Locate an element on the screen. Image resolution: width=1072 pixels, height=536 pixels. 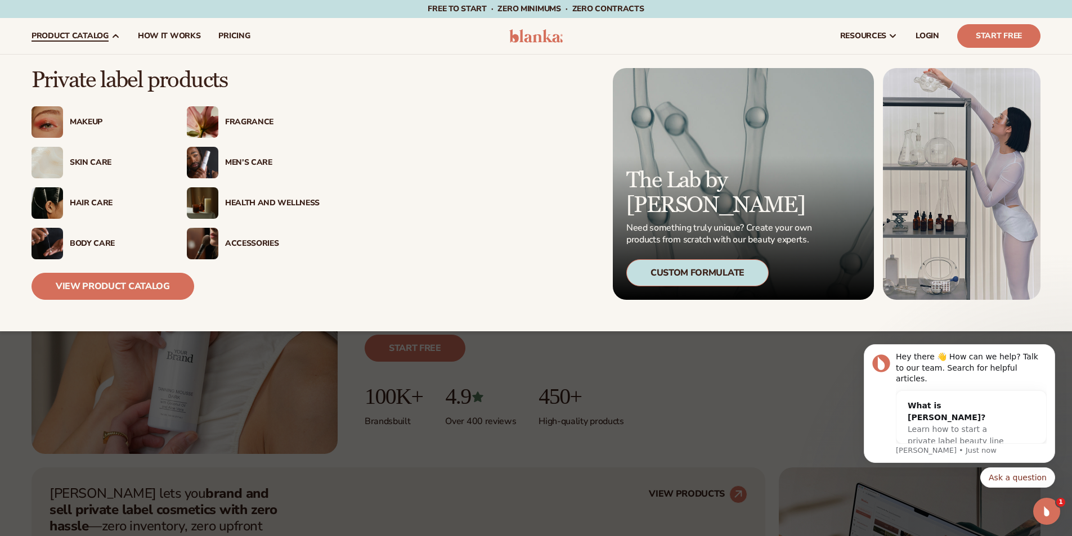
img: logo is located at coordinates (536, 36).